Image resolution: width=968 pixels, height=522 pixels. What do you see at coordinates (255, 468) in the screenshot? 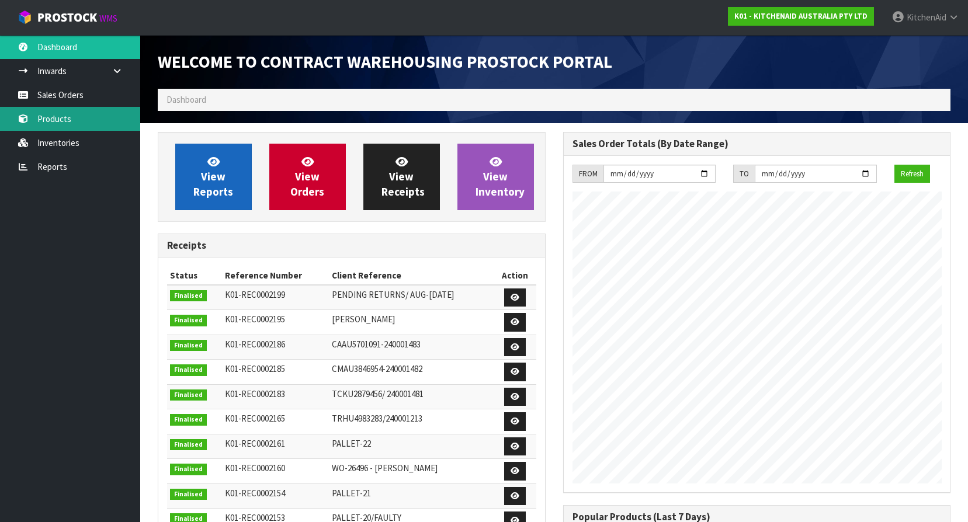
I see `span: K01-REC0002160` at bounding box center [255, 468].